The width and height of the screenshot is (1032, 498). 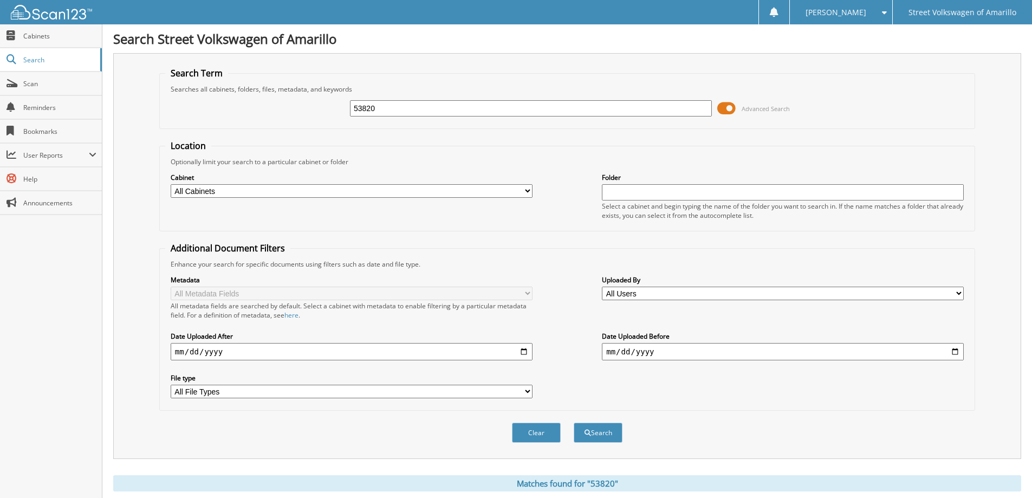 What do you see at coordinates (352, 177) in the screenshot?
I see `label: Cabinet` at bounding box center [352, 177].